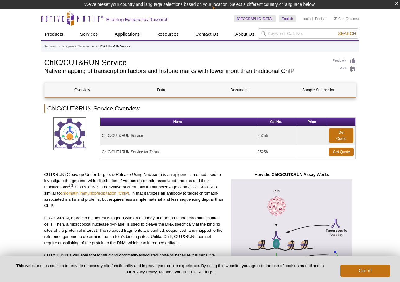 The height and width of the screenshot is (282, 400). What do you see at coordinates (319, 90) in the screenshot?
I see `a: Sample Submission` at bounding box center [319, 90].